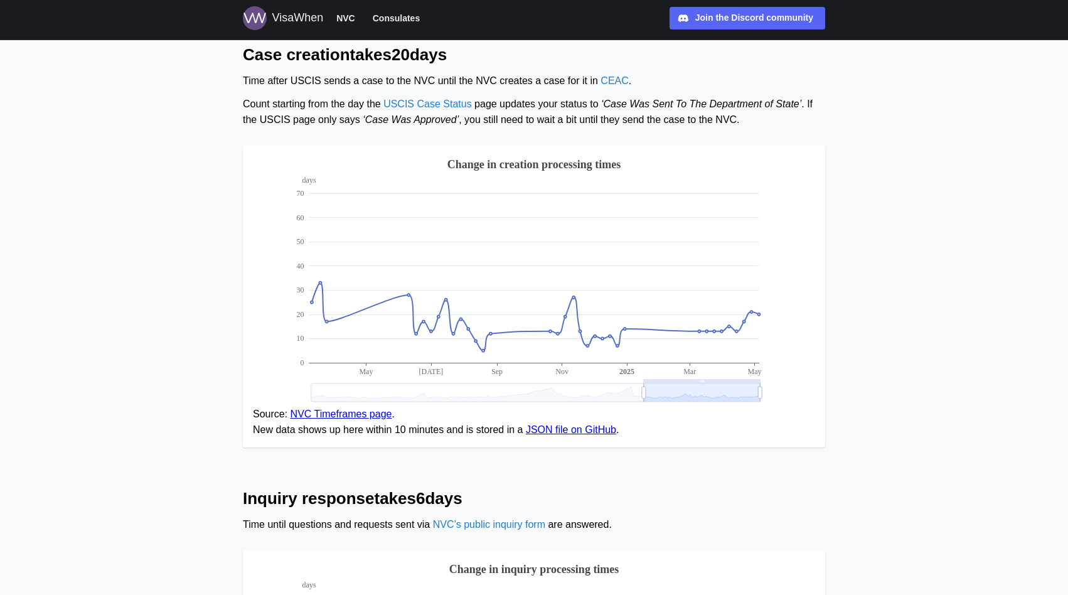 The width and height of the screenshot is (1068, 595). Describe the element at coordinates (302, 363) in the screenshot. I see `text: 0` at that location.